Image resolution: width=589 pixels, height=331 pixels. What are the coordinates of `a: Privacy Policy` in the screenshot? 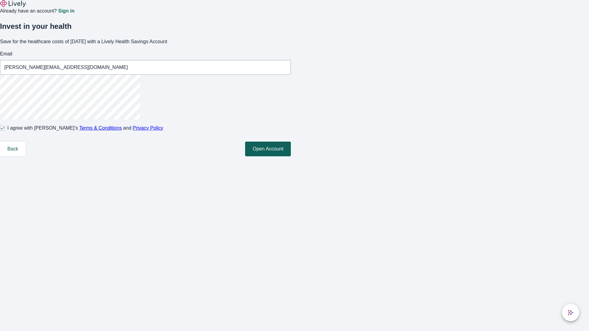 It's located at (148, 128).